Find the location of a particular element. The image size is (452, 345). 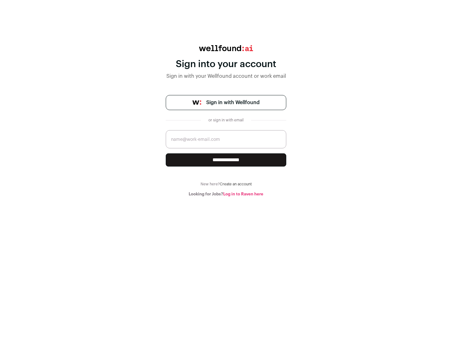

span: Sign in with Wellfound is located at coordinates (233, 103).